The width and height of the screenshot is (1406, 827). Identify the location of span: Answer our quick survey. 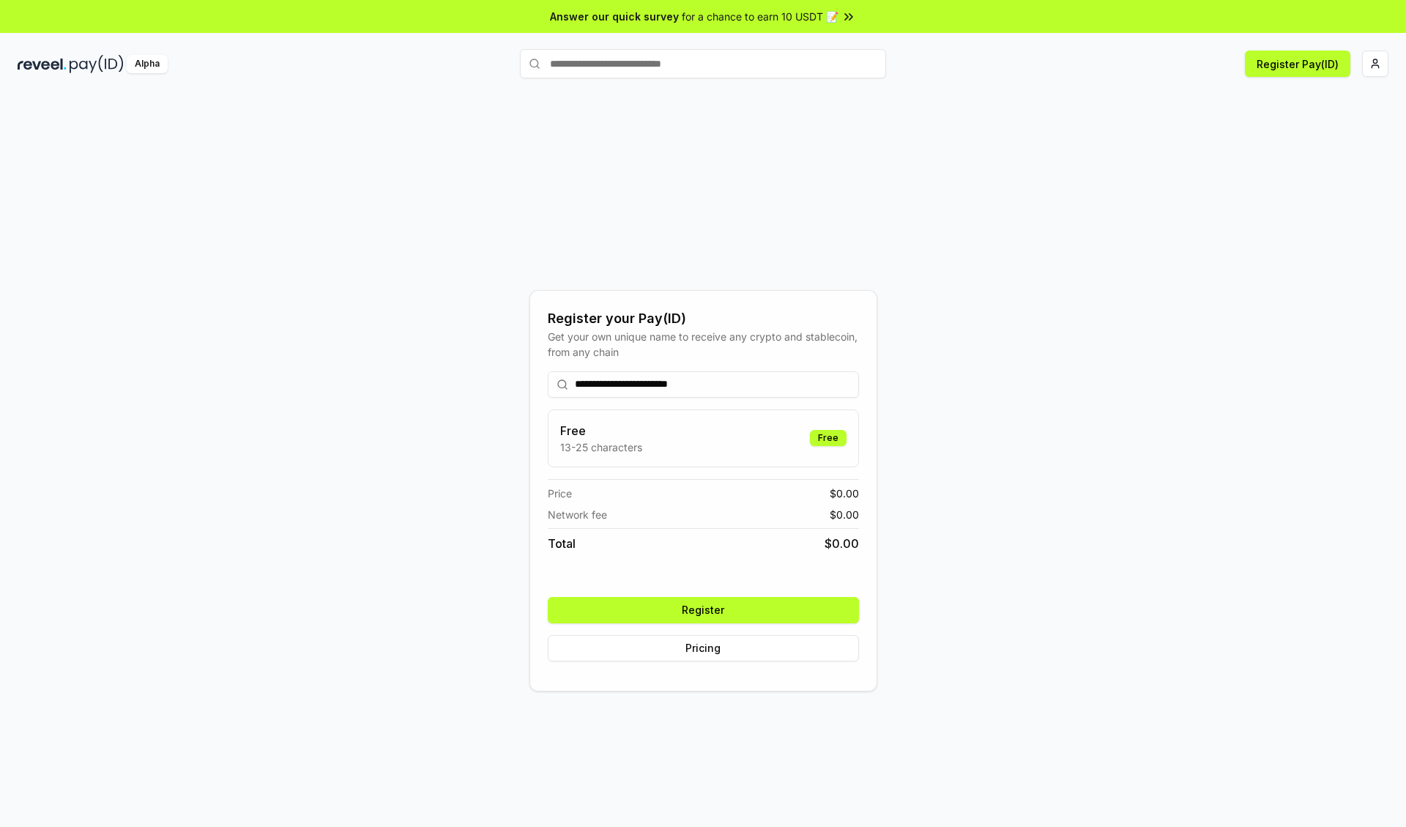
(615, 16).